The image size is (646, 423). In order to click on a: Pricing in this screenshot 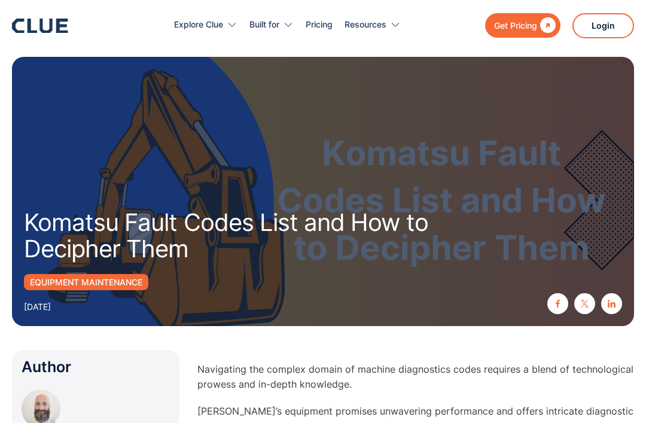, I will do `click(319, 25)`.